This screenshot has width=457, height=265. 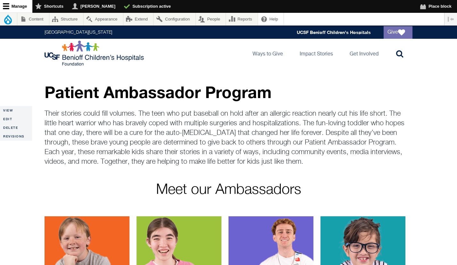 I want to click on a: Appearance, so click(x=103, y=19).